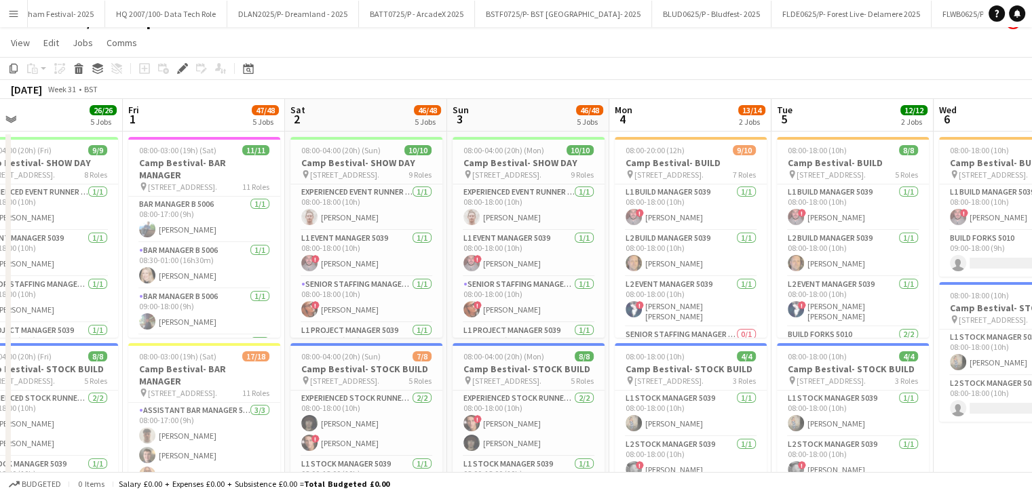 This screenshot has height=495, width=1032. I want to click on a: View, so click(20, 43).